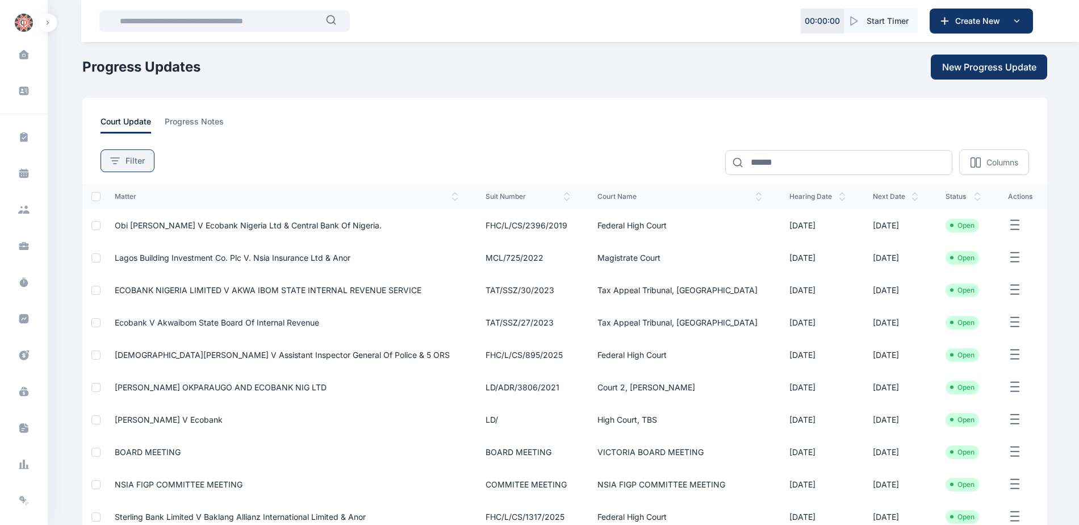 This screenshot has height=525, width=1079. What do you see at coordinates (888, 21) in the screenshot?
I see `span: Start Timer` at bounding box center [888, 21].